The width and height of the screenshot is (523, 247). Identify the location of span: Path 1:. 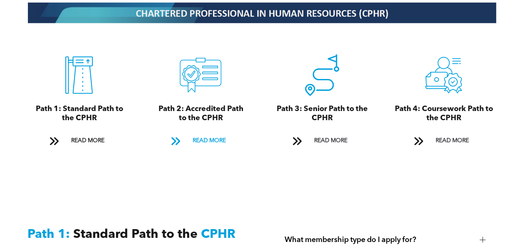
(49, 235).